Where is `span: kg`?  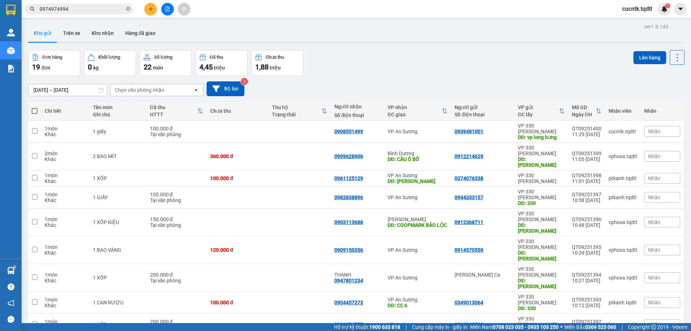 span: kg is located at coordinates (96, 68).